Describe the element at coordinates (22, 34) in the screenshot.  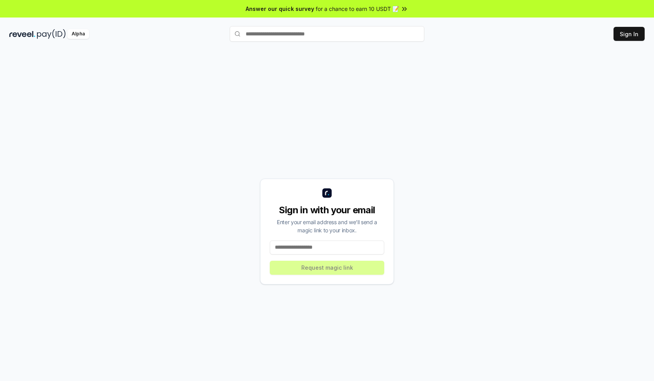
I see `img: reveel_dark` at that location.